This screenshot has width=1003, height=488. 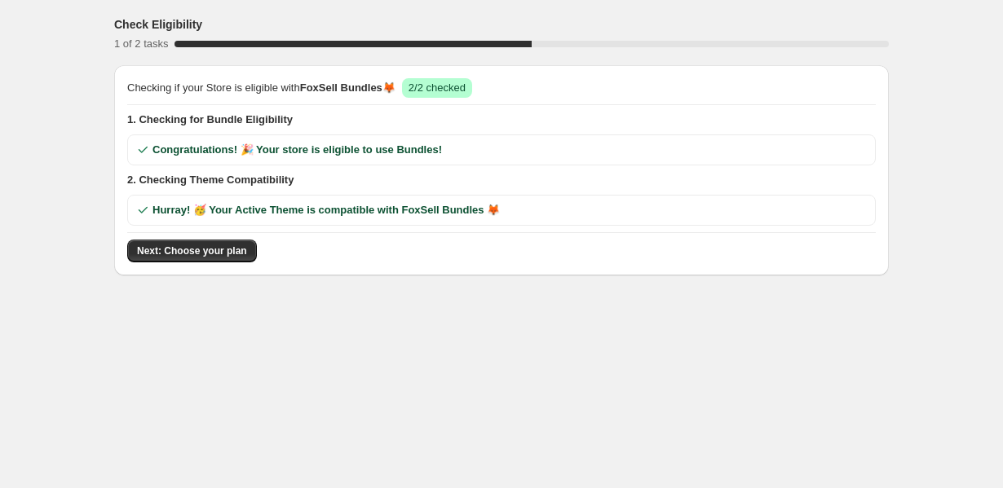 I want to click on span: 1 of 2 tasks, so click(x=141, y=43).